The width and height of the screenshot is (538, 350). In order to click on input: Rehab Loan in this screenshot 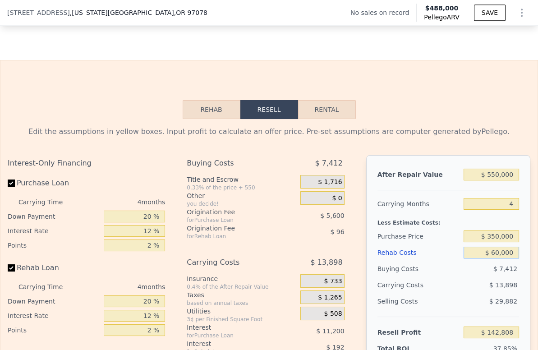, I will do `click(11, 268)`.